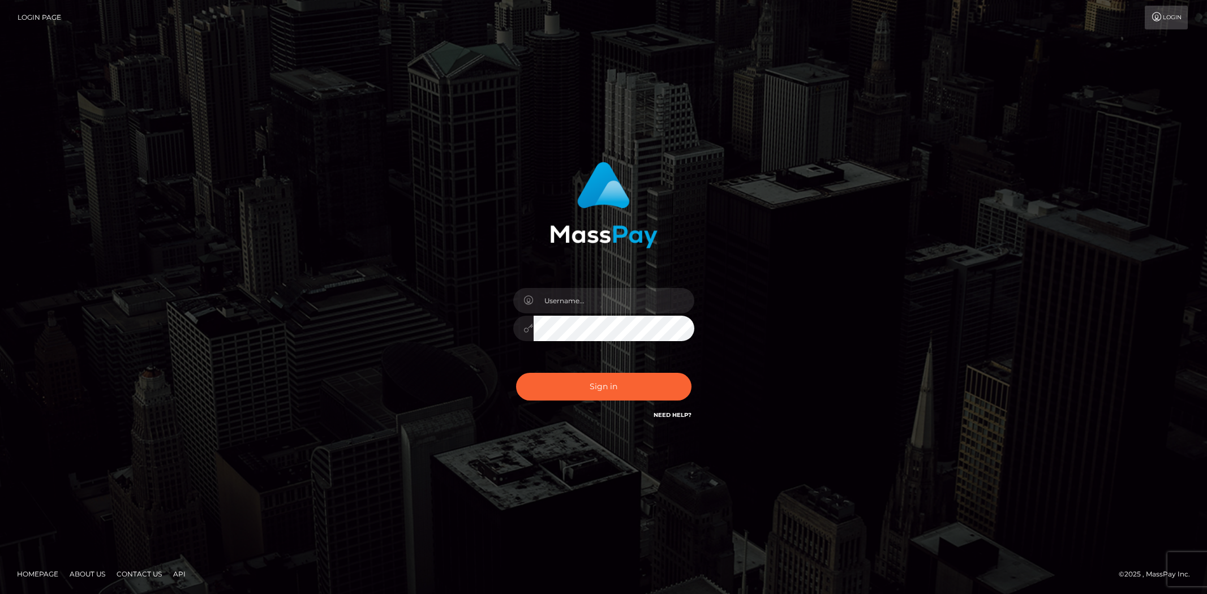  I want to click on input: Username..., so click(614, 300).